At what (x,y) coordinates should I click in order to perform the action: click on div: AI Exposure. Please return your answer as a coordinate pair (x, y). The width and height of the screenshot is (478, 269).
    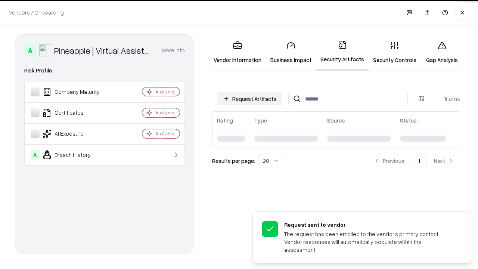
    Looking at the image, I should click on (75, 134).